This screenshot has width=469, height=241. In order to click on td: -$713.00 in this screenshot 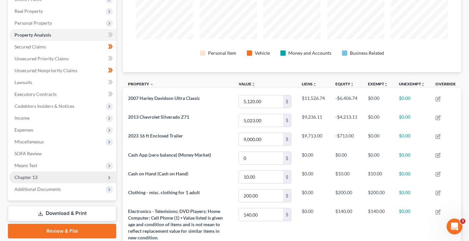, I will do `click(346, 139)`.